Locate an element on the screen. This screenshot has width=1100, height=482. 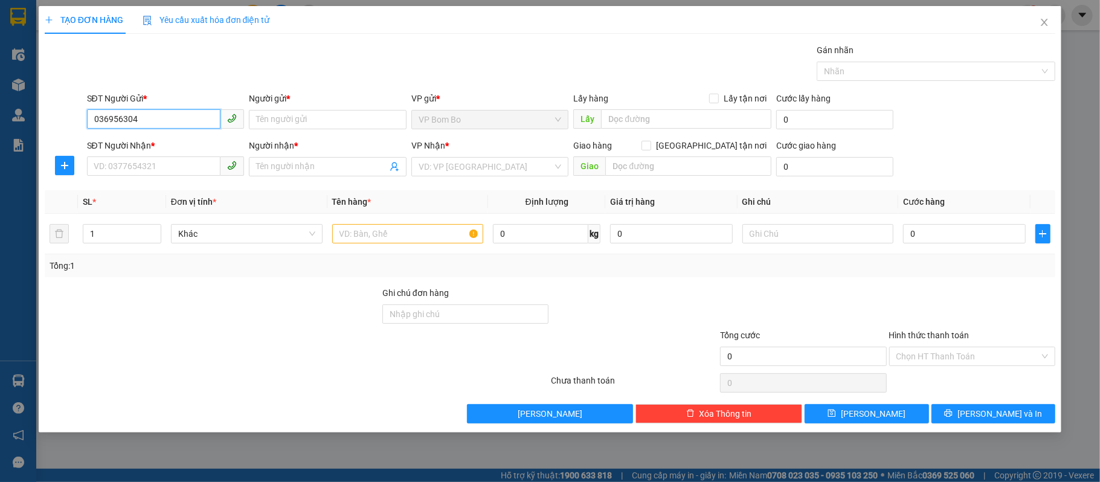
span: delete is located at coordinates (691, 414).